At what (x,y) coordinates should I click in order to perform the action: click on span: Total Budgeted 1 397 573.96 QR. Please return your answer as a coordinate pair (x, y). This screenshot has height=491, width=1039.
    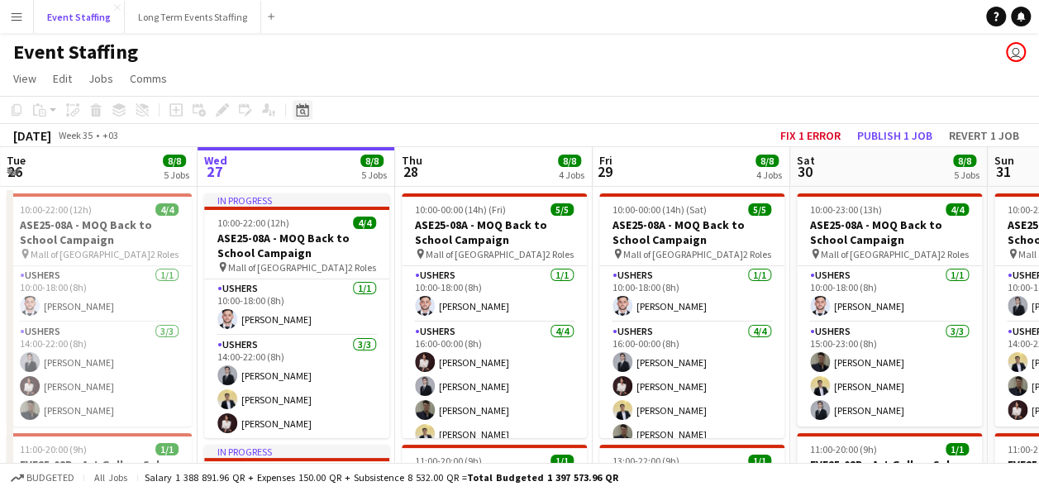
    Looking at the image, I should click on (542, 477).